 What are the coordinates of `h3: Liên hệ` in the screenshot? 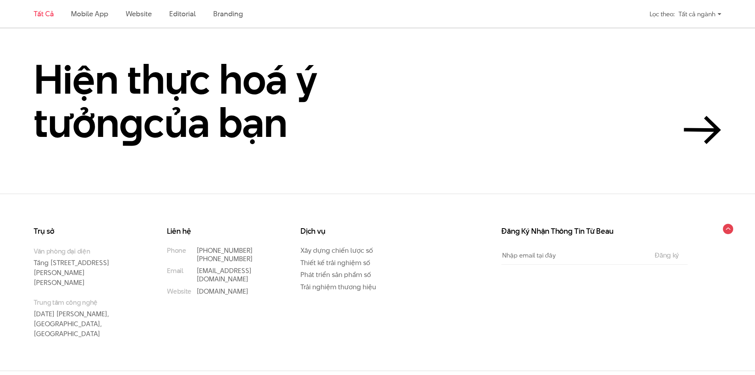 It's located at (218, 231).